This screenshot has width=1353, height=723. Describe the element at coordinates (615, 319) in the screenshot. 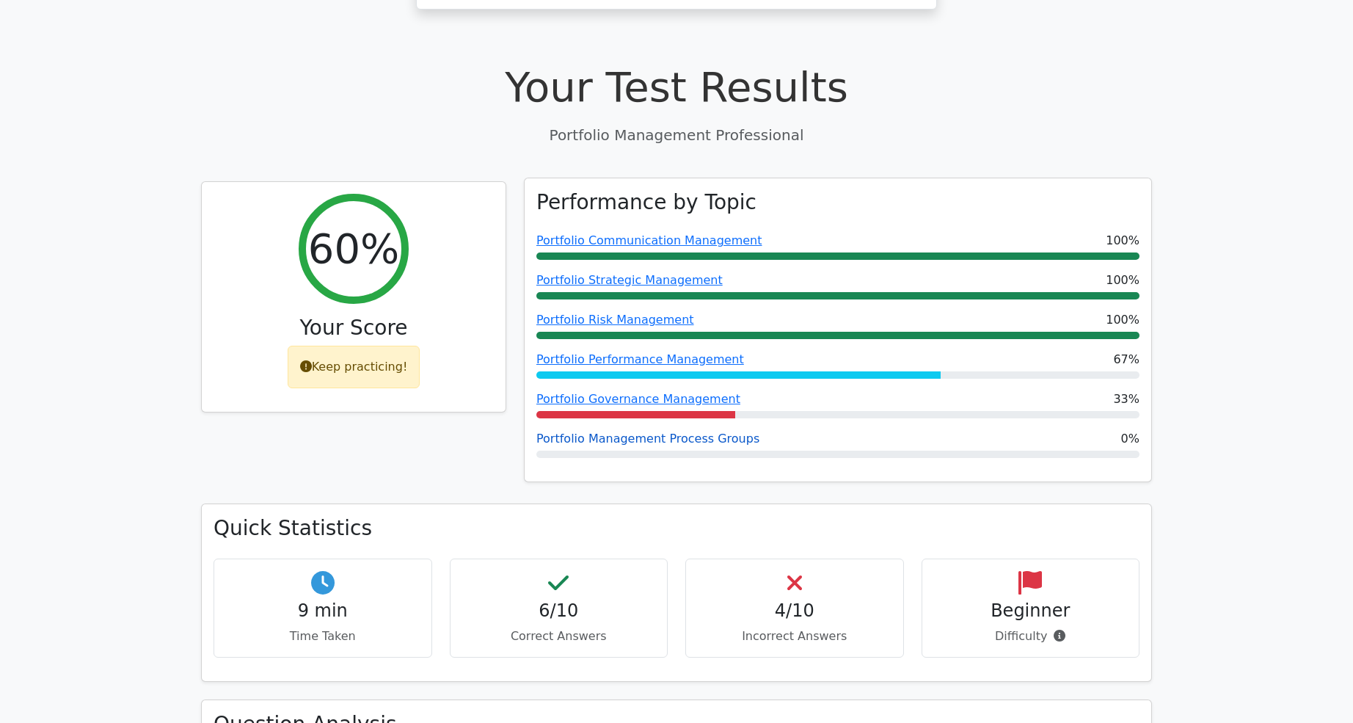

I see `a: Portfolio Risk Management` at that location.